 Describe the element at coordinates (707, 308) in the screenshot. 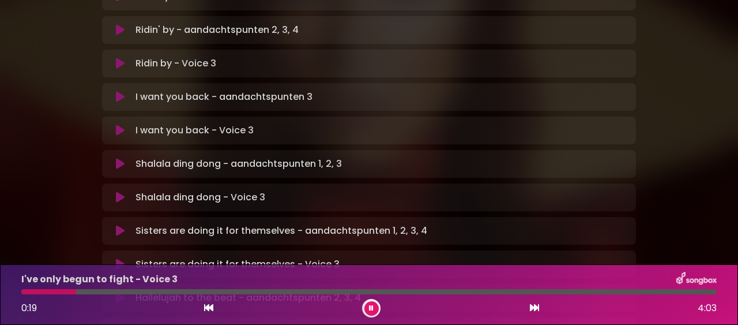

I see `span: 4:03` at that location.